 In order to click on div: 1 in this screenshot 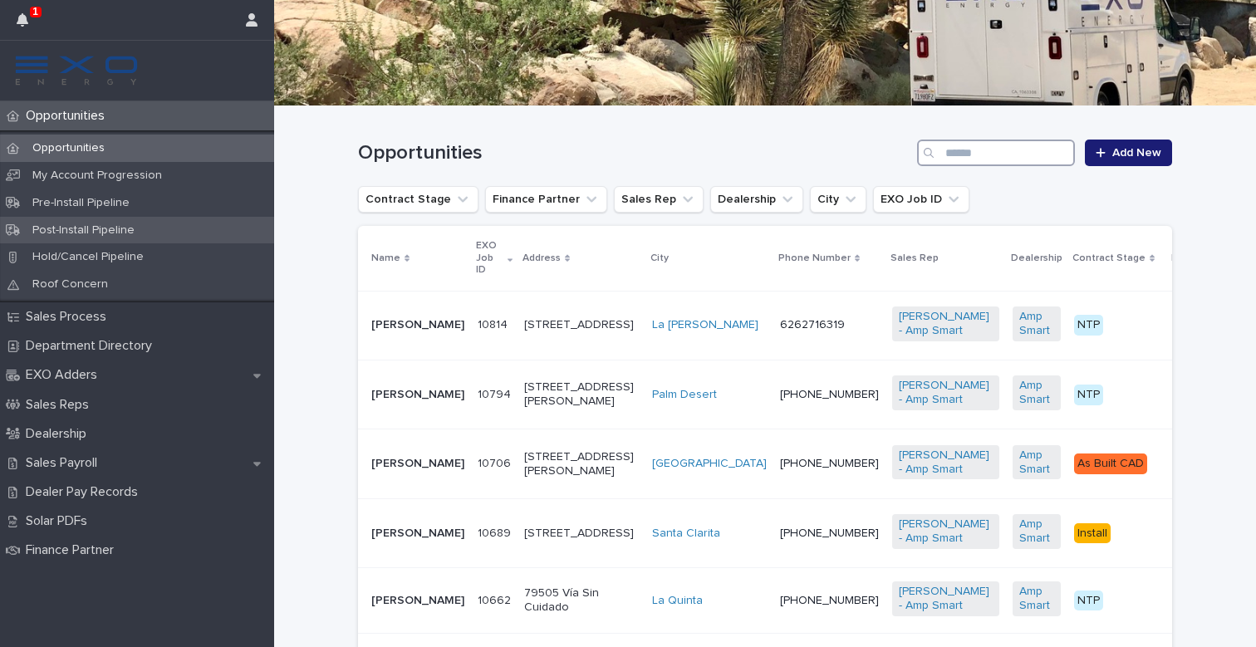, I will do `click(27, 25)`.